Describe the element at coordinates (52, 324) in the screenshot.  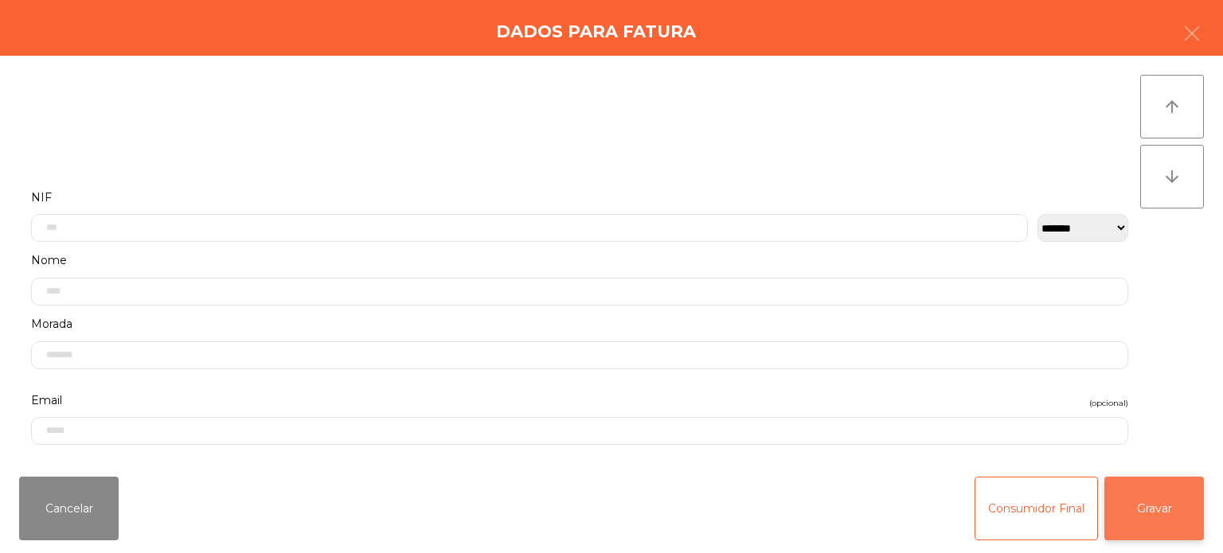
I see `span: Morada` at that location.